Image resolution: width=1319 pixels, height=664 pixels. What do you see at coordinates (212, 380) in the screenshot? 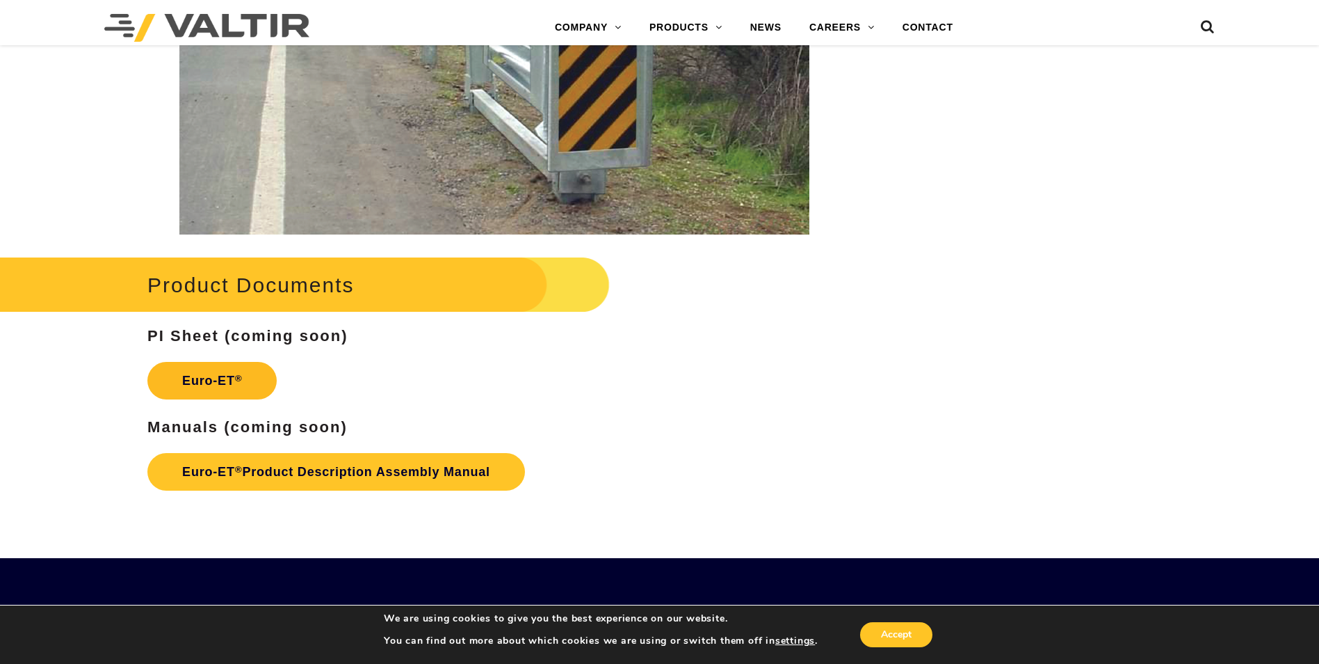
I see `a: Euro-ET®` at bounding box center [212, 380].